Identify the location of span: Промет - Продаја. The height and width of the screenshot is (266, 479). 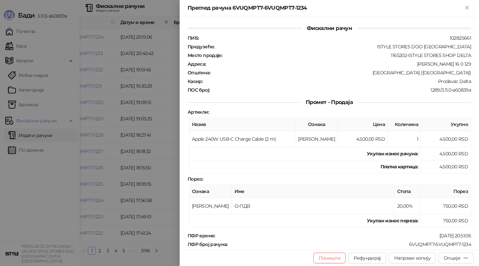
(330, 102).